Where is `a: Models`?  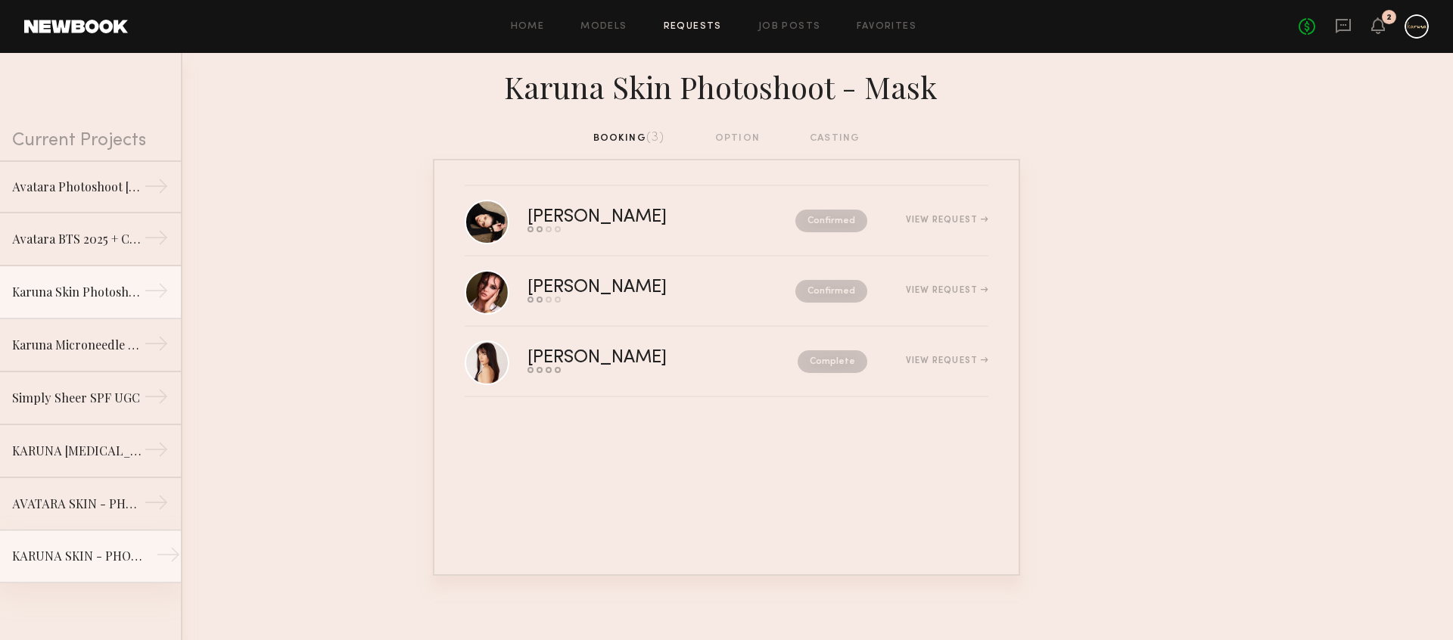 a: Models is located at coordinates (603, 26).